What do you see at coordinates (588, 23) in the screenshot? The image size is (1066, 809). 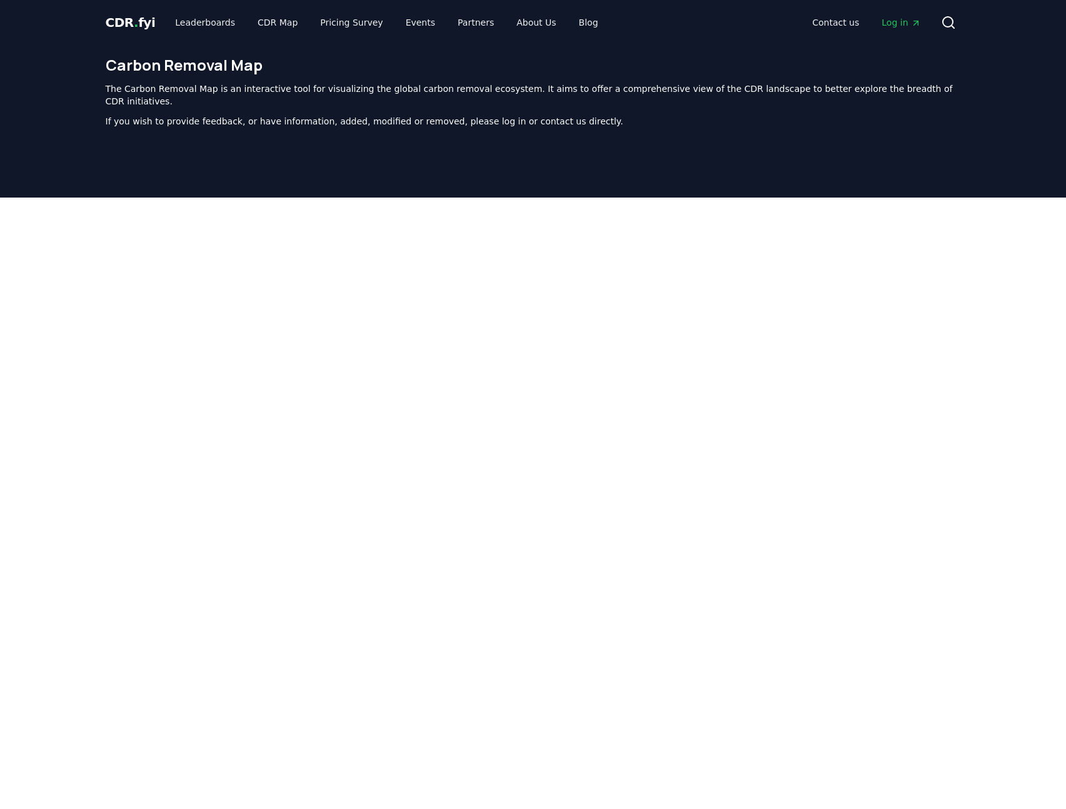 I see `a: Blog` at bounding box center [588, 23].